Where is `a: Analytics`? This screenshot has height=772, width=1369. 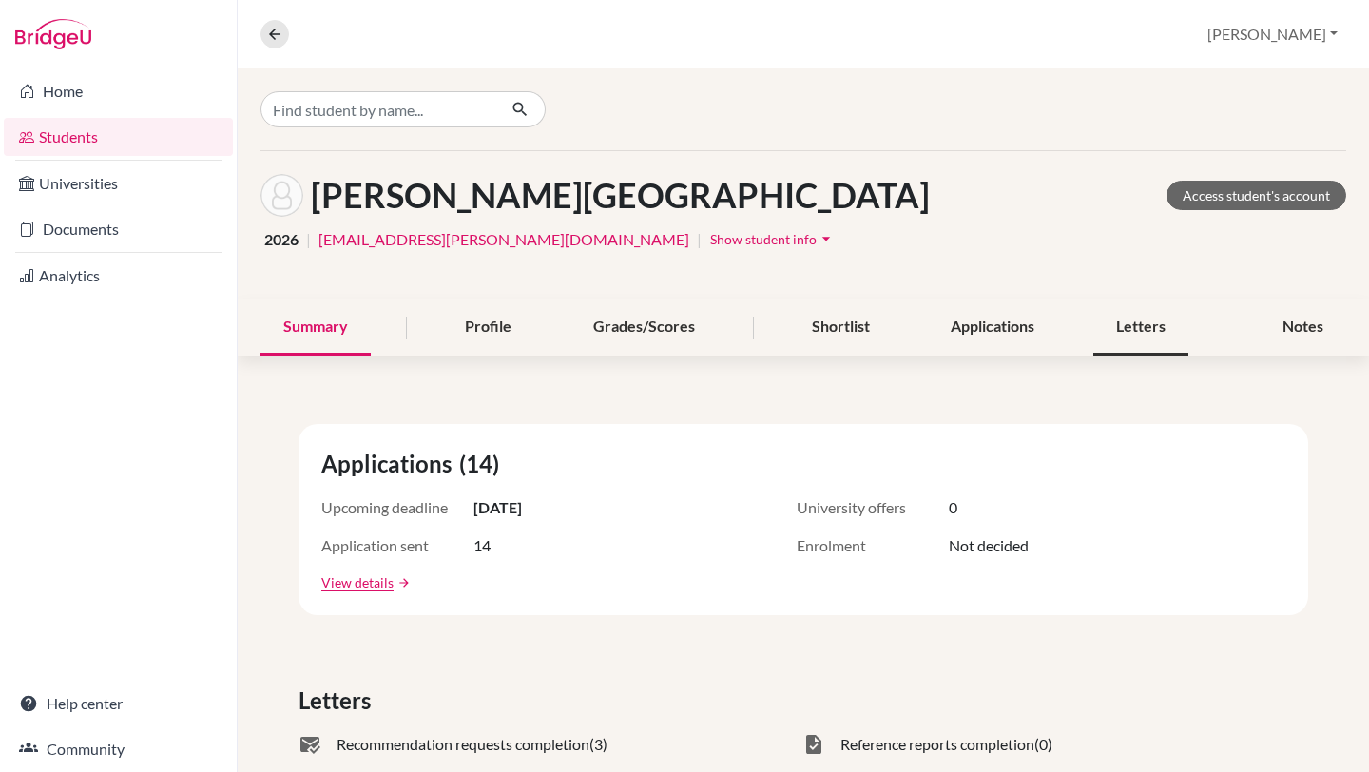
a: Analytics is located at coordinates (118, 276).